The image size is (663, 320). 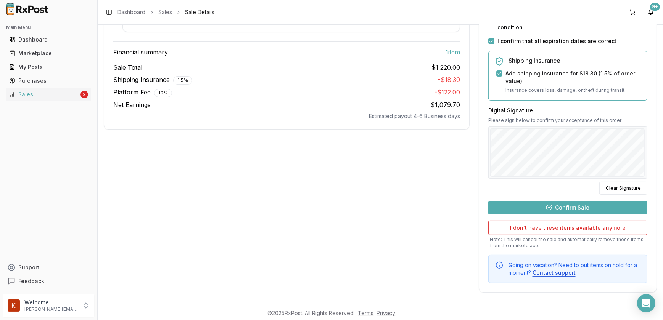 What do you see at coordinates (48, 268) in the screenshot?
I see `button: Support` at bounding box center [48, 268].